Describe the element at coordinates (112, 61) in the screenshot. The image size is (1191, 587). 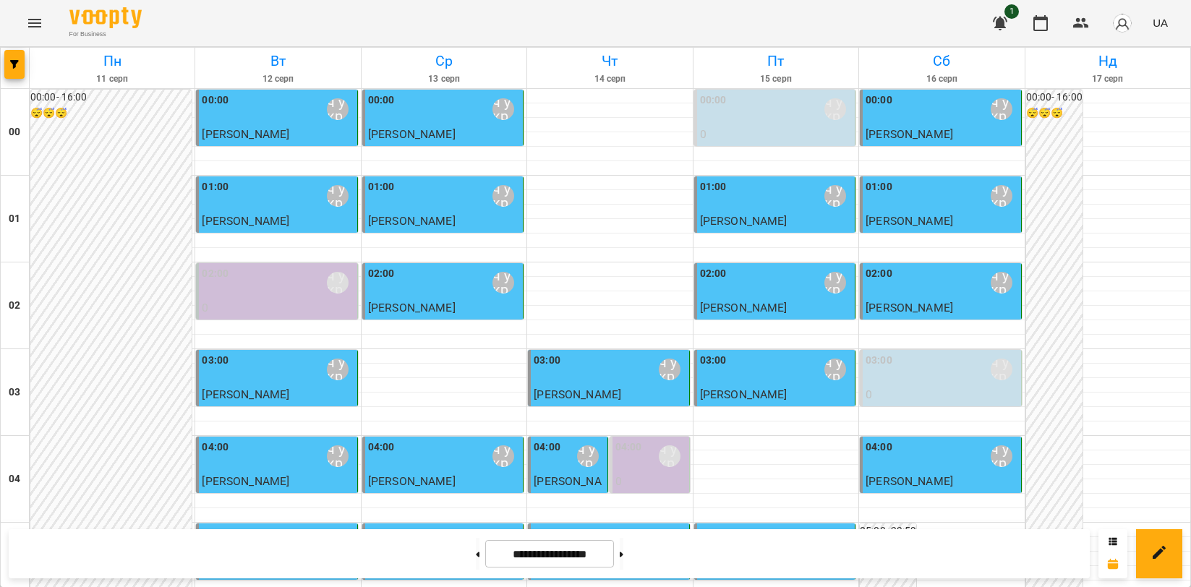
I see `h6: Пн` at that location.